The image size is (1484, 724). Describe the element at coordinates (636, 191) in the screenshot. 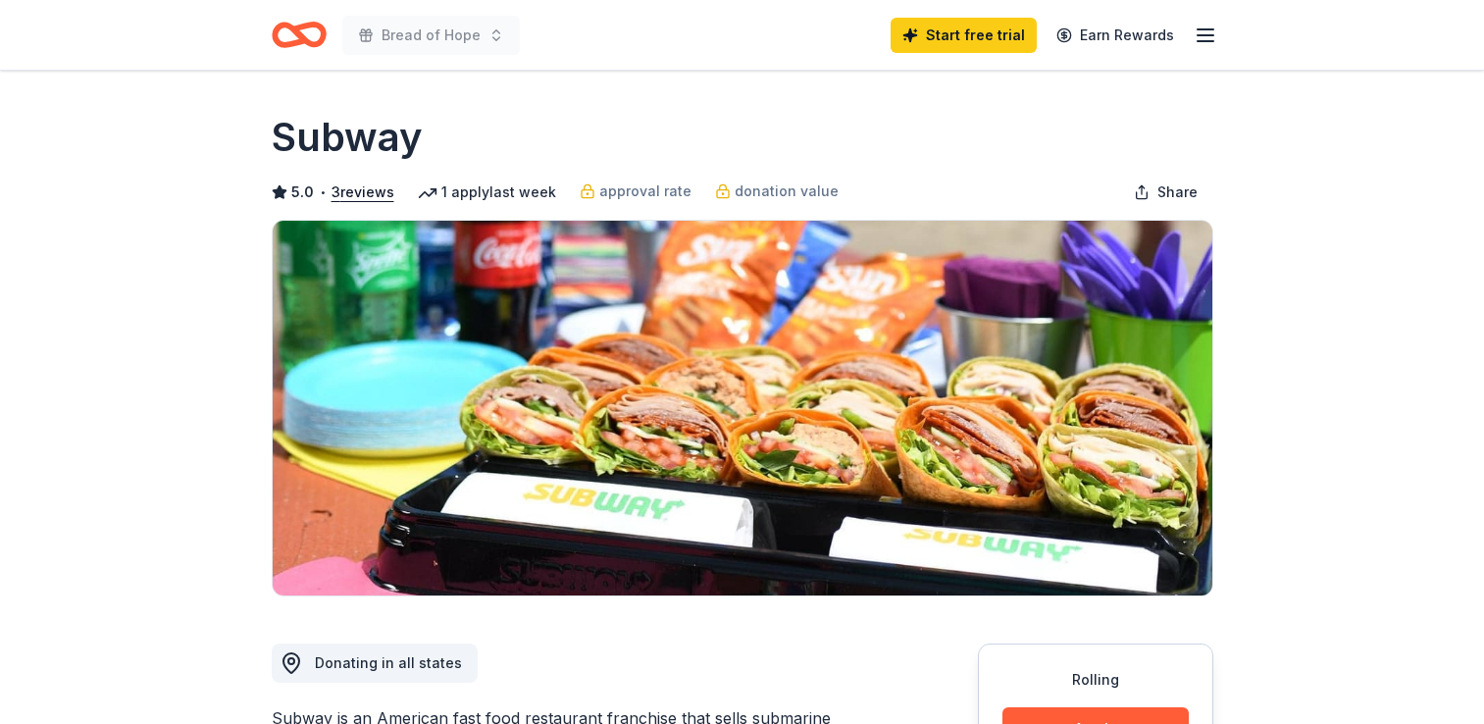

I see `a: approval rate` at that location.